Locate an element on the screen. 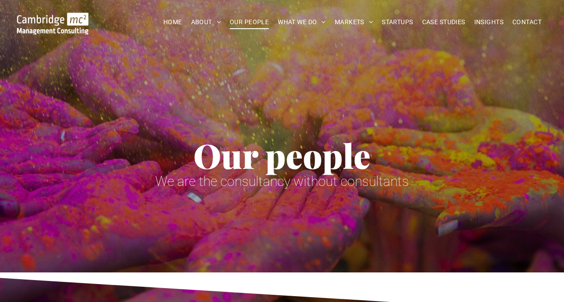 This screenshot has width=564, height=302. a: INSIGHTS is located at coordinates (488, 22).